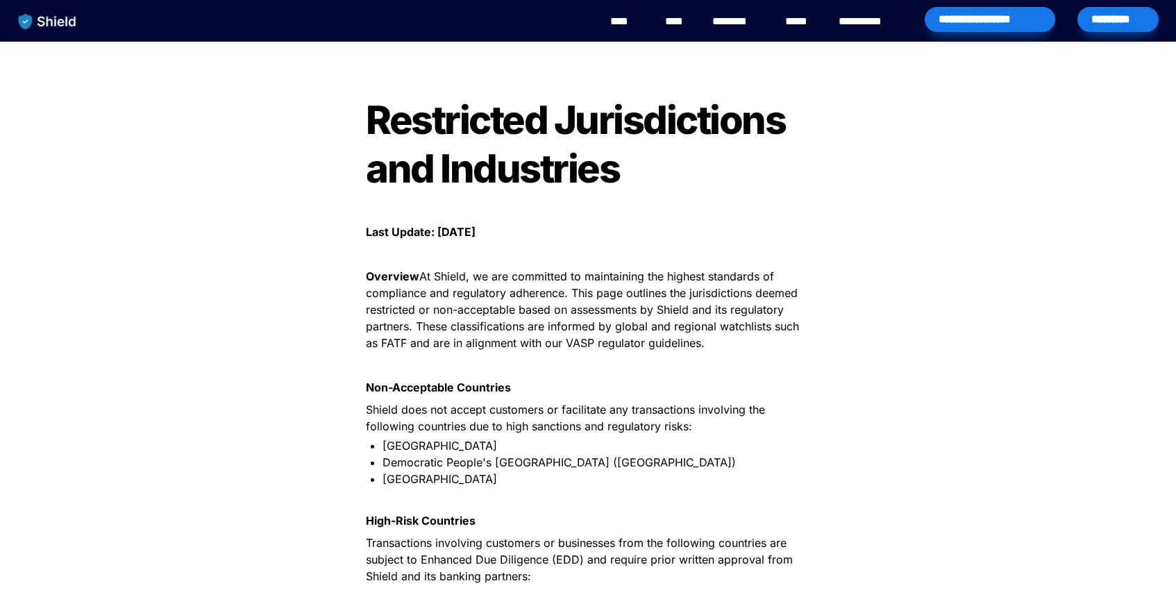  I want to click on span: Transactions involving customers or businesses from the following countries are subject to Enhanc..., so click(581, 560).